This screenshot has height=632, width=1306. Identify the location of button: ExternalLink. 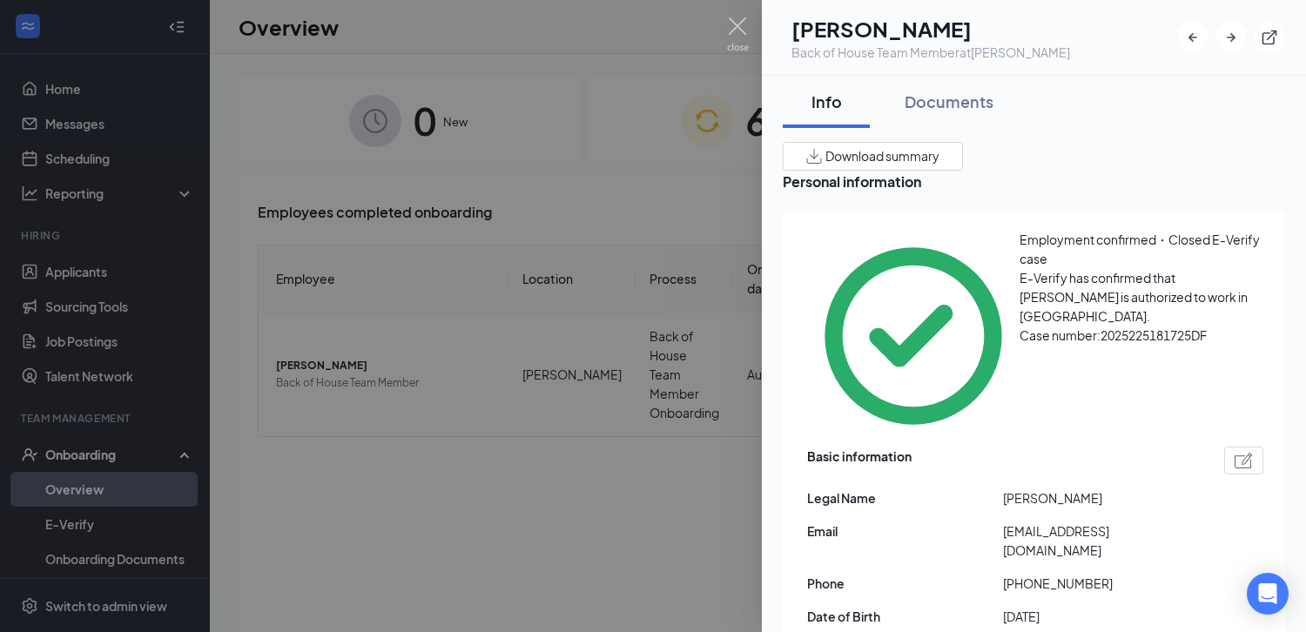
(1270, 37).